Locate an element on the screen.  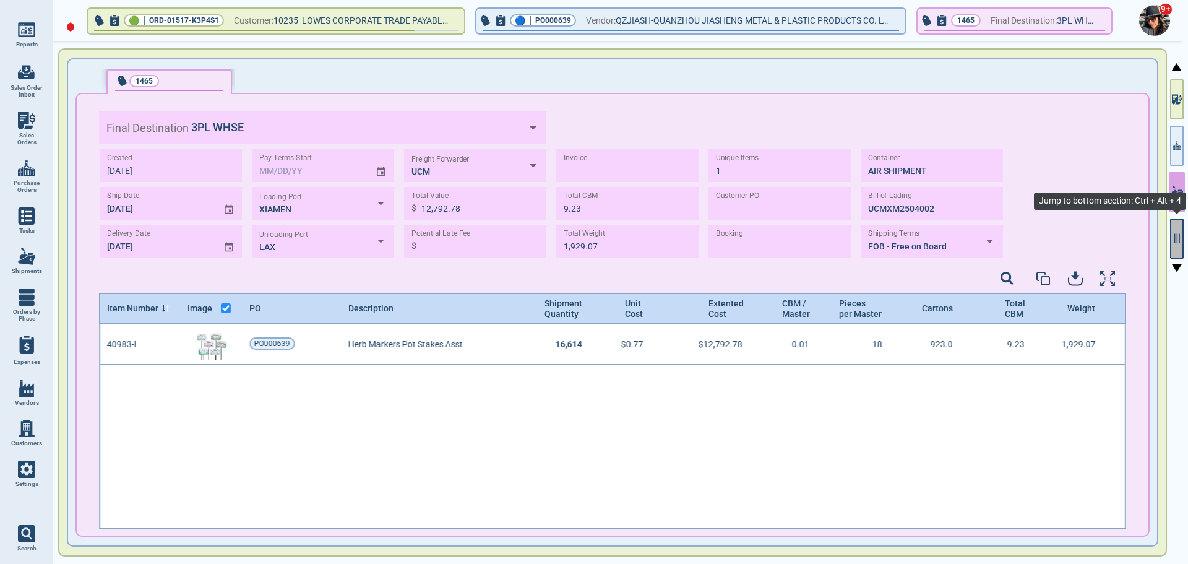
span: Weight is located at coordinates (1081, 308).